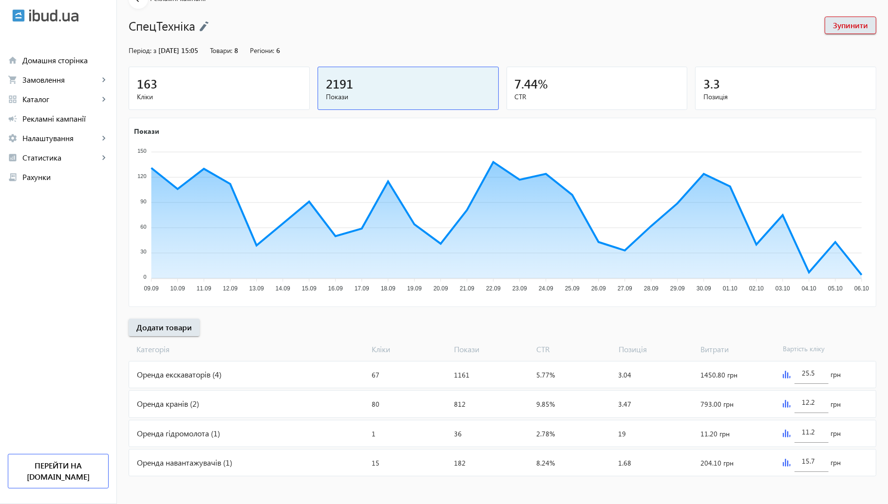 The width and height of the screenshot is (888, 504). What do you see at coordinates (408, 97) in the screenshot?
I see `span: Покази` at bounding box center [408, 97].